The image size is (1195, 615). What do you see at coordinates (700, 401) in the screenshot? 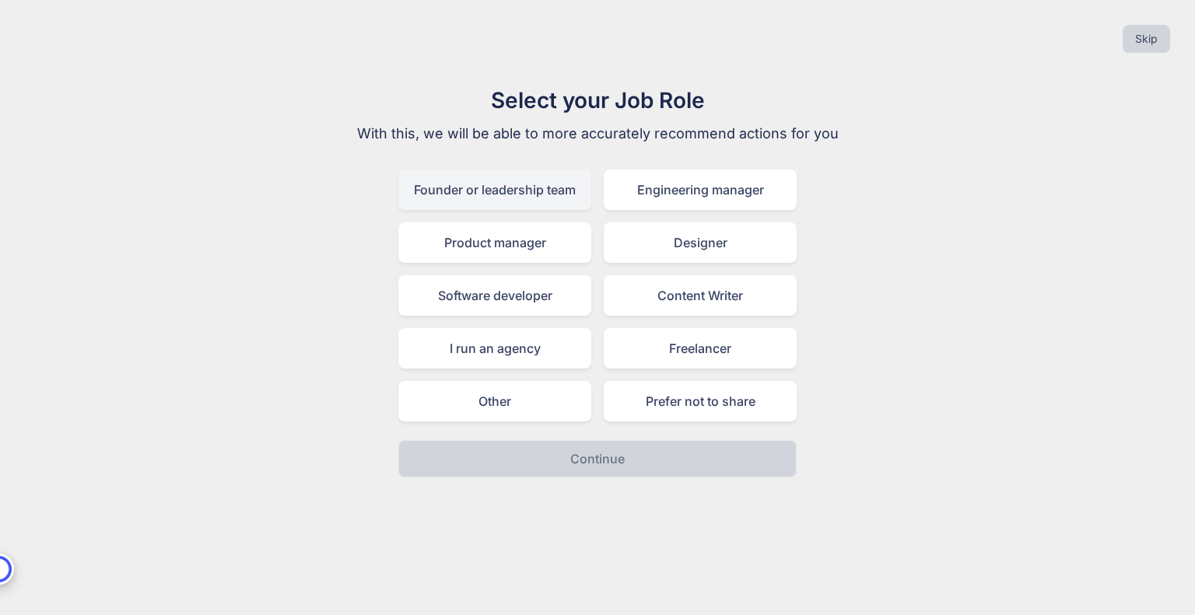
I see `div: Prefer not to share` at bounding box center [700, 401].